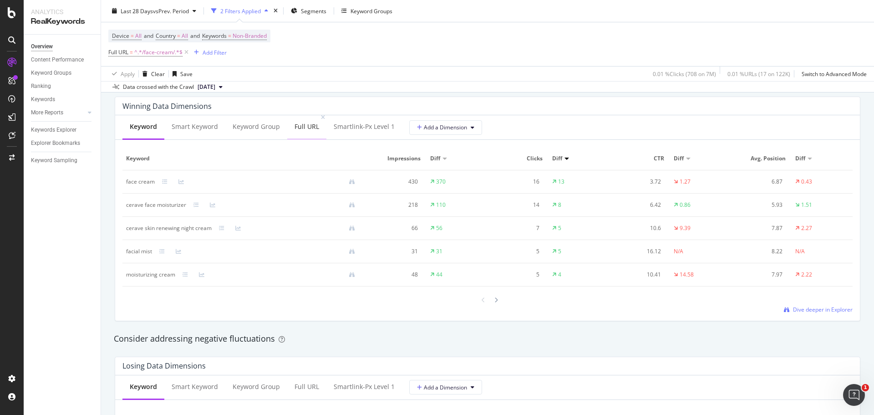  Describe the element at coordinates (638, 158) in the screenshot. I see `span: CTR` at that location.